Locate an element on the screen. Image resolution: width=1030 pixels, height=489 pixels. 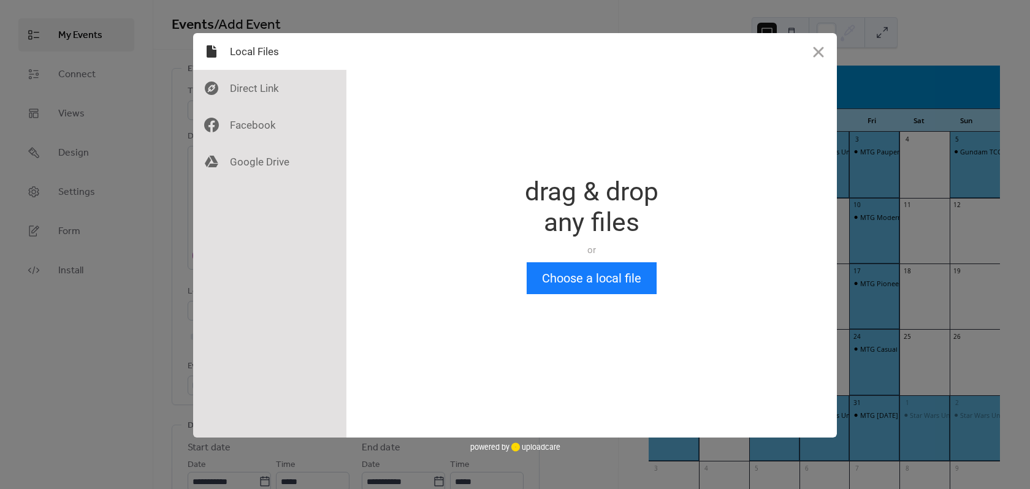
a: uploadcare is located at coordinates (535, 447).